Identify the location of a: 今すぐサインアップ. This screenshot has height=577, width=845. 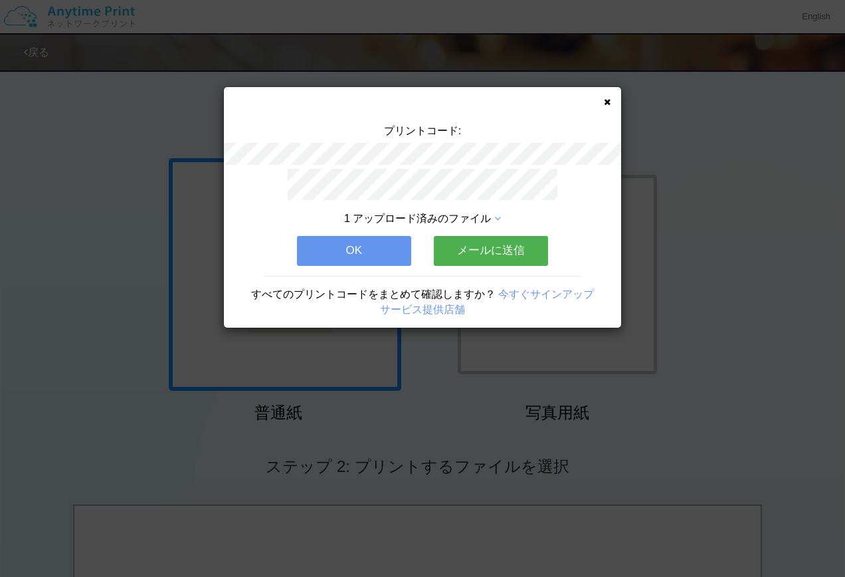
(546, 294).